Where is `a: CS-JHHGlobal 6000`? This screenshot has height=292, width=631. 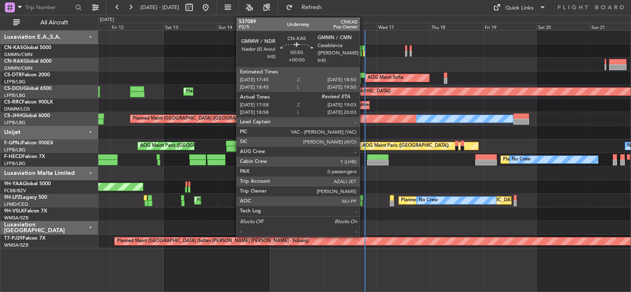
a: CS-JHHGlobal 6000 is located at coordinates (27, 116).